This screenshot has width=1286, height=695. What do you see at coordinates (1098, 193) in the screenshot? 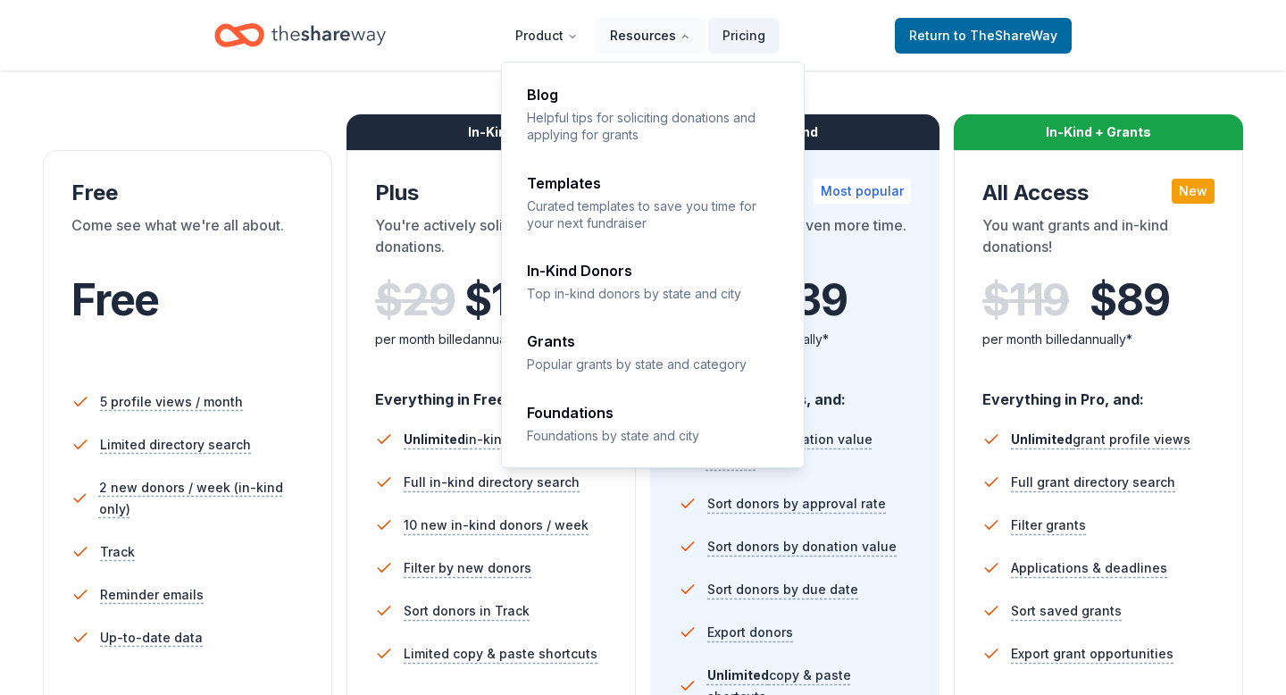
I see `div: All Access` at bounding box center [1098, 193].